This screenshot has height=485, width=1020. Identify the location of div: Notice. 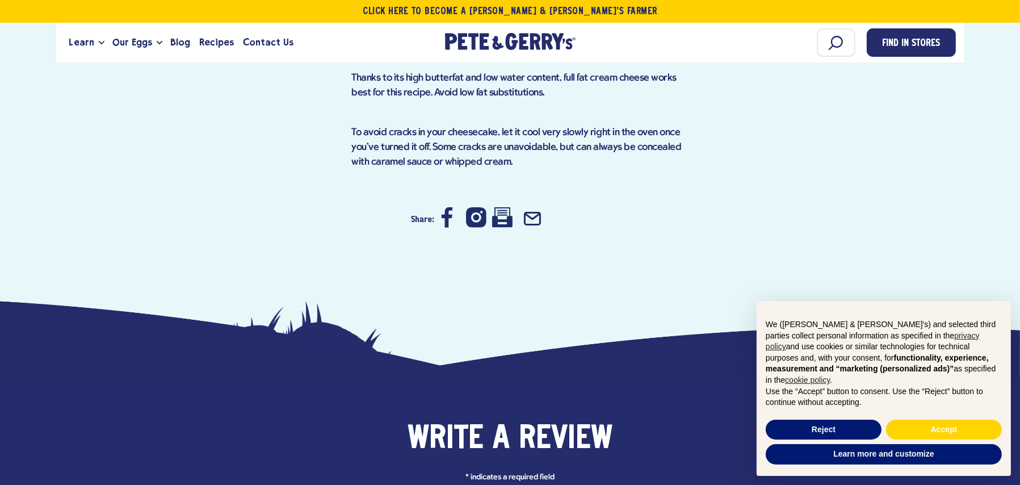
(883, 388).